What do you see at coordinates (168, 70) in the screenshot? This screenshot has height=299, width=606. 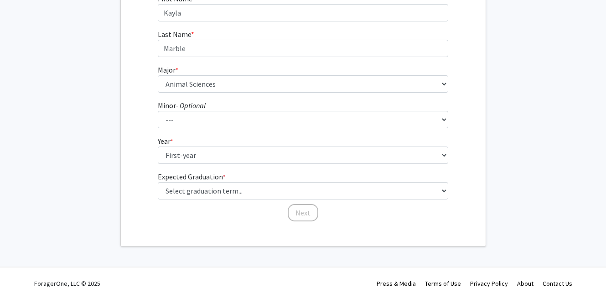 I see `label: Major` at bounding box center [168, 70].